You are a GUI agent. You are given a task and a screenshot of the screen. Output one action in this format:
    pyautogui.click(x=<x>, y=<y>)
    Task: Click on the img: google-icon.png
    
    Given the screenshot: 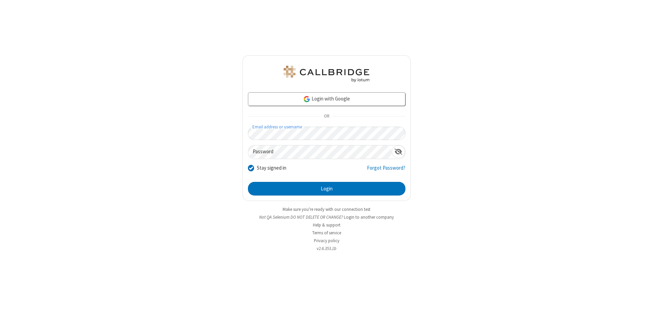 What is the action you would take?
    pyautogui.click(x=307, y=99)
    